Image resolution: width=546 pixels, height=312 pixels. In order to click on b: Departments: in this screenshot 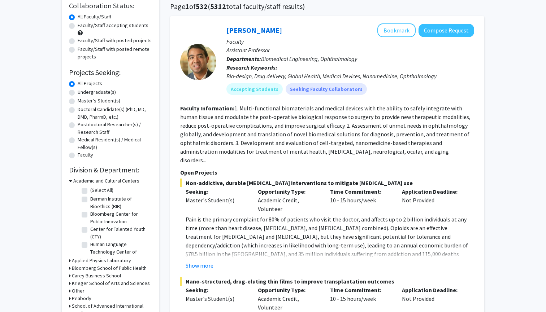, I will do `click(244, 59)`.